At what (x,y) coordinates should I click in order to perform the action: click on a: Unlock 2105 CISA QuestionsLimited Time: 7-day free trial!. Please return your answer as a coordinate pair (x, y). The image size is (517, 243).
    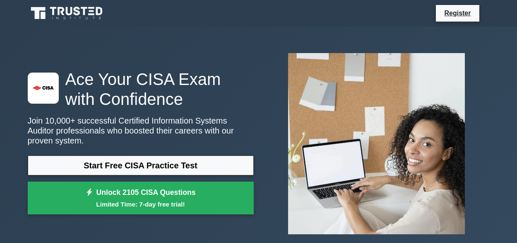
    Looking at the image, I should click on (141, 198).